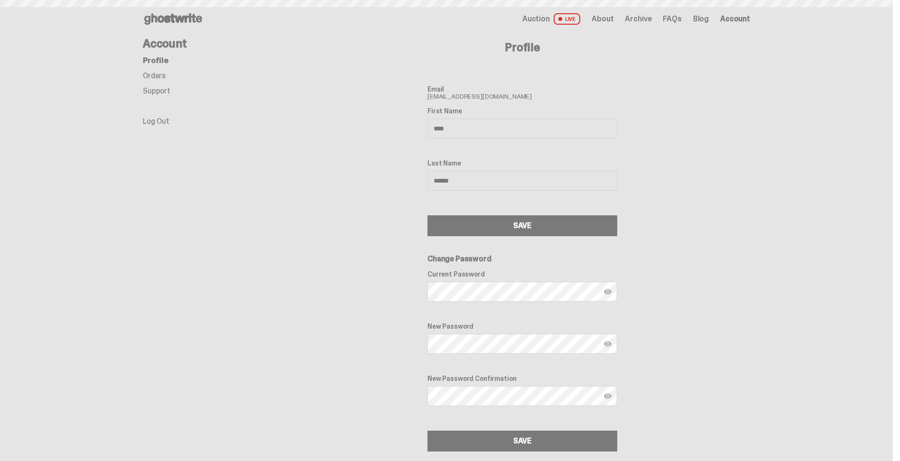 The height and width of the screenshot is (461, 900). What do you see at coordinates (551, 19) in the screenshot?
I see `a: Auction LIVE` at bounding box center [551, 19].